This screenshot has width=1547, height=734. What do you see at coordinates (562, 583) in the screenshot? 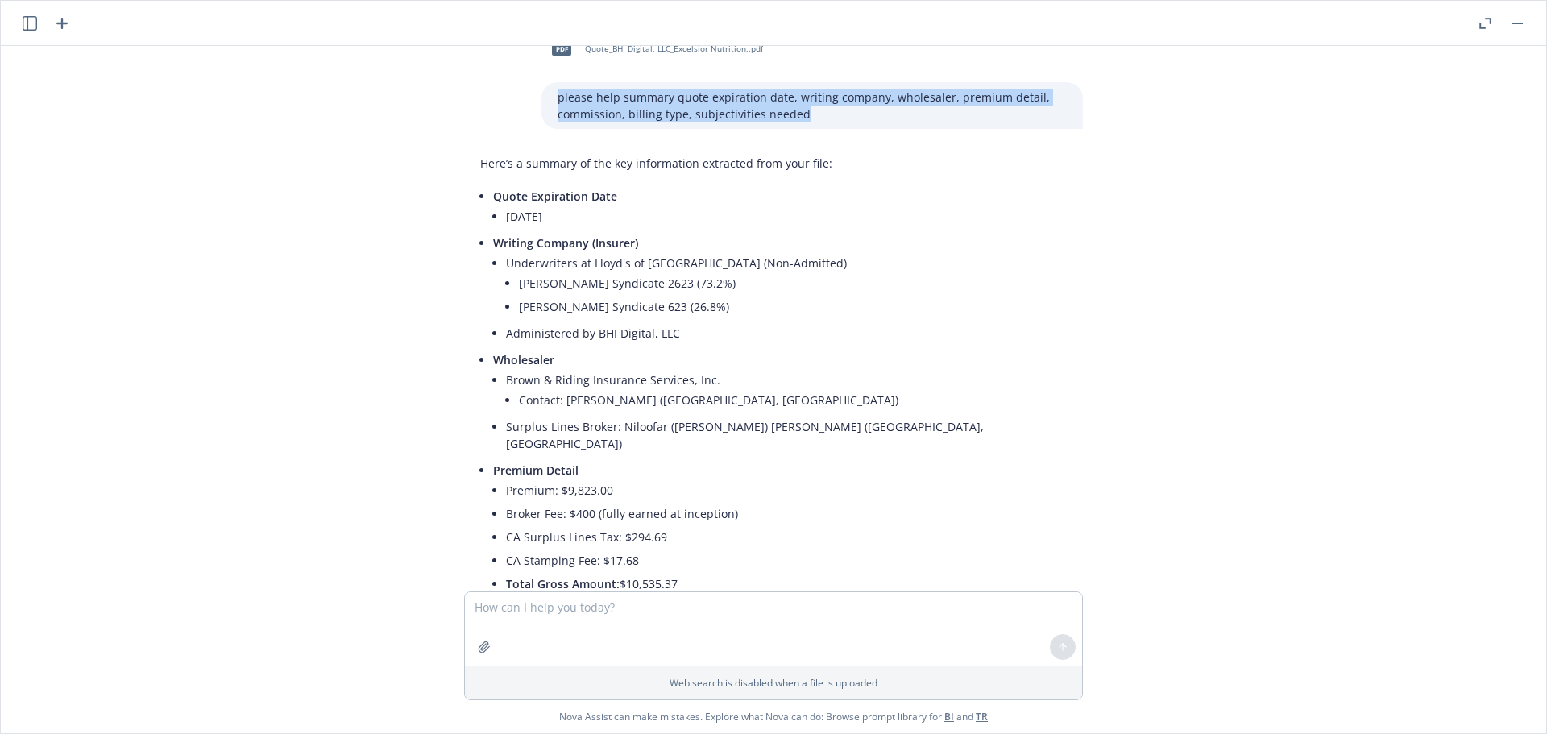
I see `span: Total Gross Amount:` at bounding box center [562, 583].